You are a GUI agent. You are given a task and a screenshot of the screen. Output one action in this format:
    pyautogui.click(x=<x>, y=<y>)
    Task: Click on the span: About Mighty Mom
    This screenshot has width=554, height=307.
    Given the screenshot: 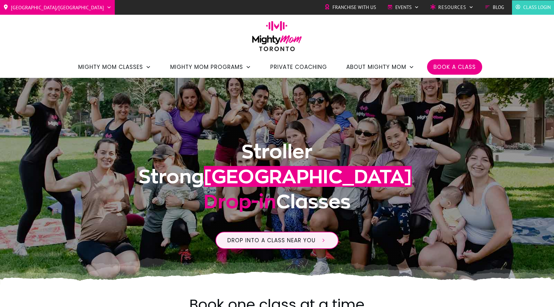 What is the action you would take?
    pyautogui.click(x=376, y=67)
    